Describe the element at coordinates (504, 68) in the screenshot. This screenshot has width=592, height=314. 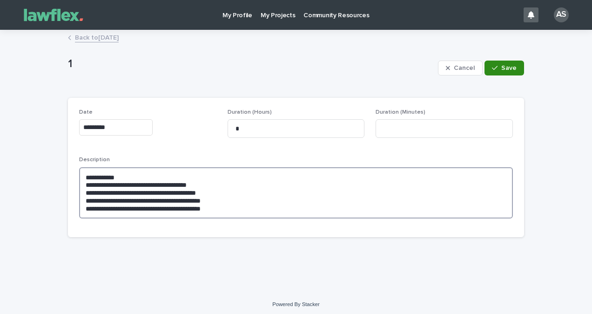
I see `button: Save` at that location.